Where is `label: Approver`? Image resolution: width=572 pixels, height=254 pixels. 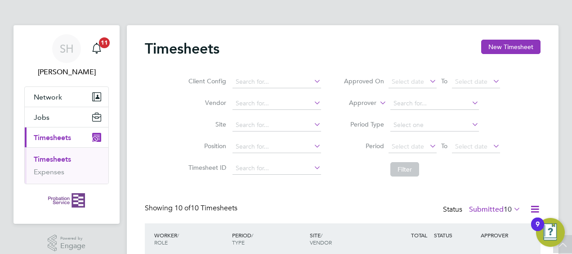
label: Approver is located at coordinates (356, 103).